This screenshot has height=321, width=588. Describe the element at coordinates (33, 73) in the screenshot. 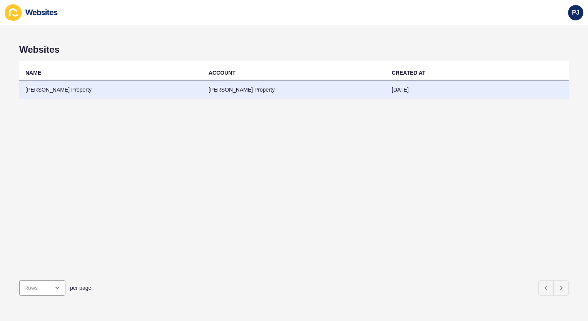

I see `div: NAME` at that location.